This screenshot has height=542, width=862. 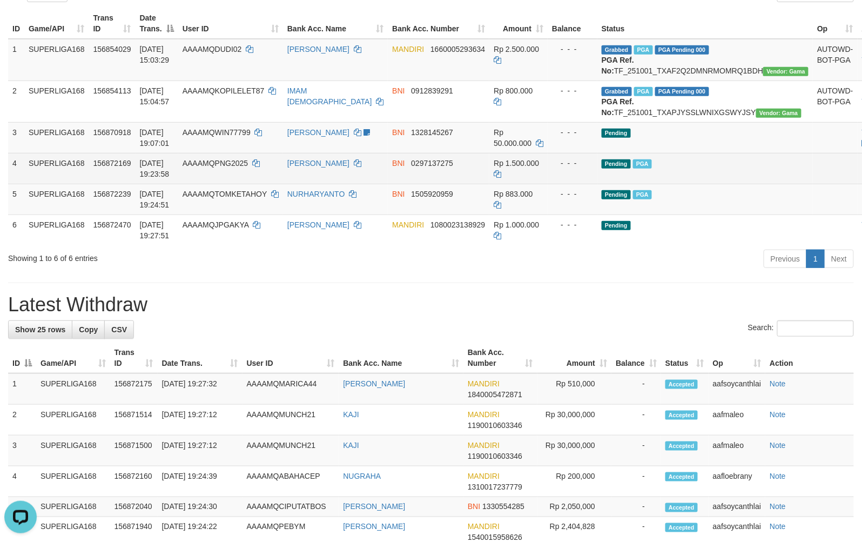 I want to click on td: aafloebrany, so click(x=737, y=481).